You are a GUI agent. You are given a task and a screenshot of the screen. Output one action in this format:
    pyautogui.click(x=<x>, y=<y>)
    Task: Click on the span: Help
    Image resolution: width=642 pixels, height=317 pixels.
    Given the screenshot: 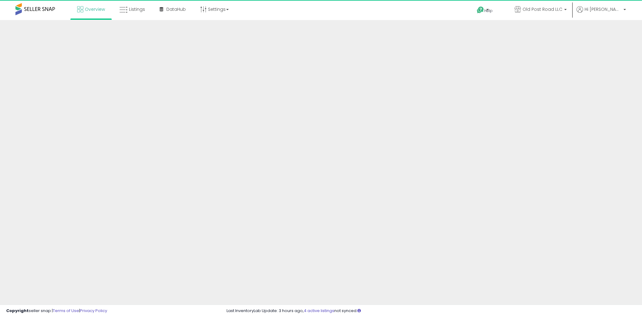 What is the action you would take?
    pyautogui.click(x=488, y=10)
    